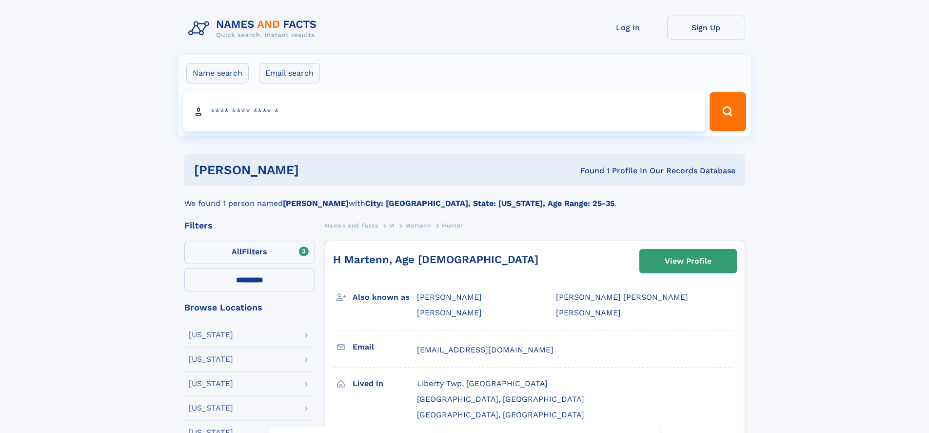  Describe the element at coordinates (352, 225) in the screenshot. I see `a: Names and Facts` at that location.